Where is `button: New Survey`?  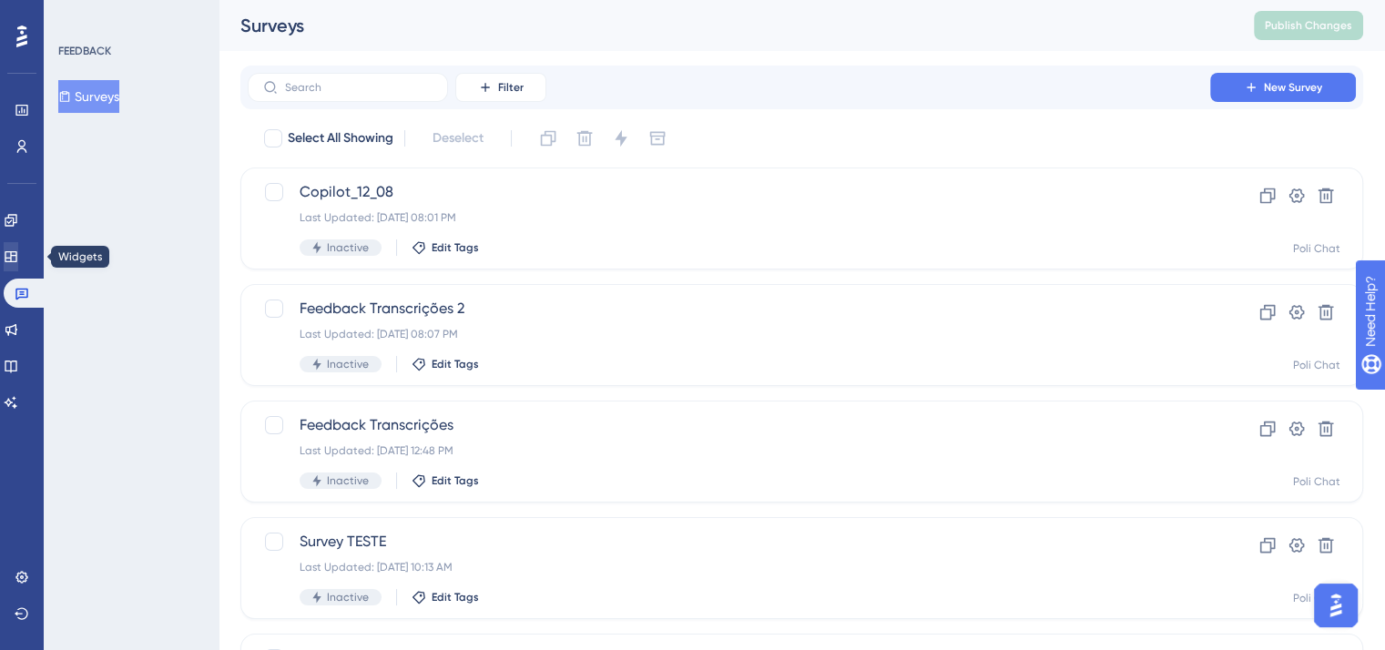 button: New Survey is located at coordinates (1283, 87).